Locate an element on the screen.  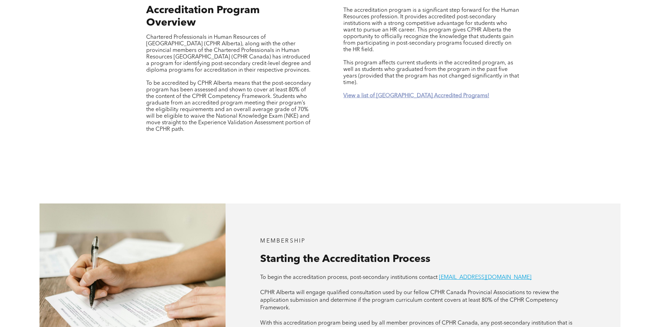
span: MEMBERSHIP is located at coordinates (283, 241).